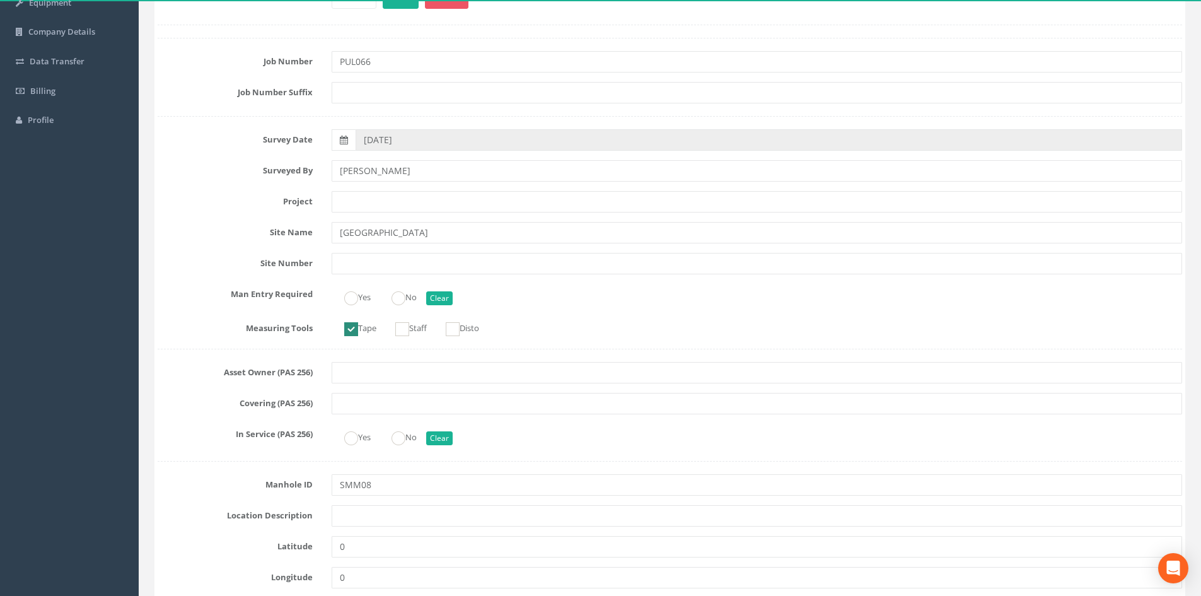 The width and height of the screenshot is (1201, 596). Describe the element at coordinates (62, 32) in the screenshot. I see `span: Company Details` at that location.